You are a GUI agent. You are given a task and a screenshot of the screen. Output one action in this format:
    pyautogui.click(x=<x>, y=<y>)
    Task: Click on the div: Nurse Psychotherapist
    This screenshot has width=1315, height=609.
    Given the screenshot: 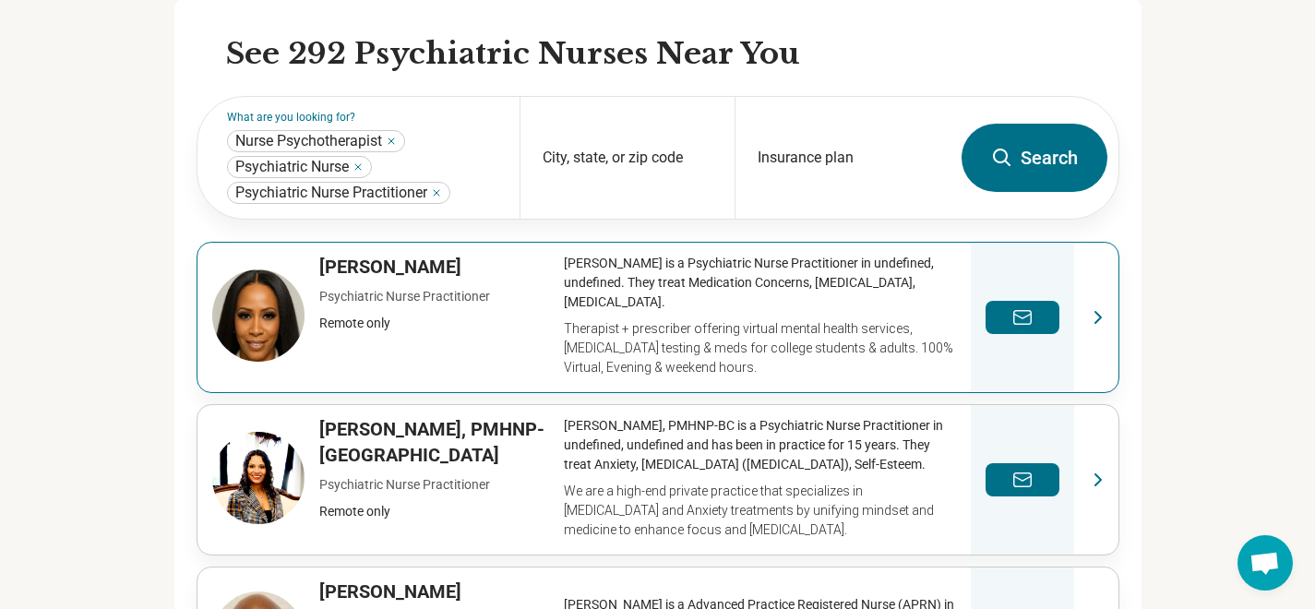 What is the action you would take?
    pyautogui.click(x=315, y=141)
    